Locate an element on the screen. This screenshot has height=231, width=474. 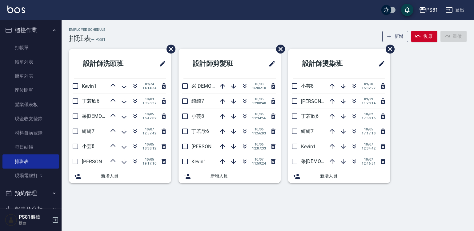
span: 14:14:34 is located at coordinates (149, 88).